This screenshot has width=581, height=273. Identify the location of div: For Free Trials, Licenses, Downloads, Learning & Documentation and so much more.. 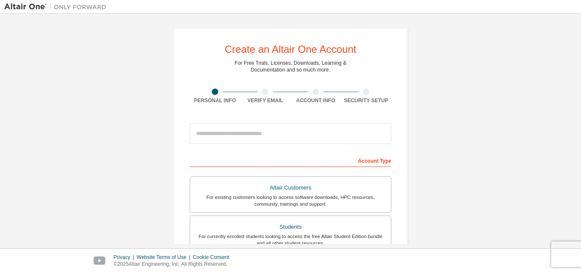
(291, 66).